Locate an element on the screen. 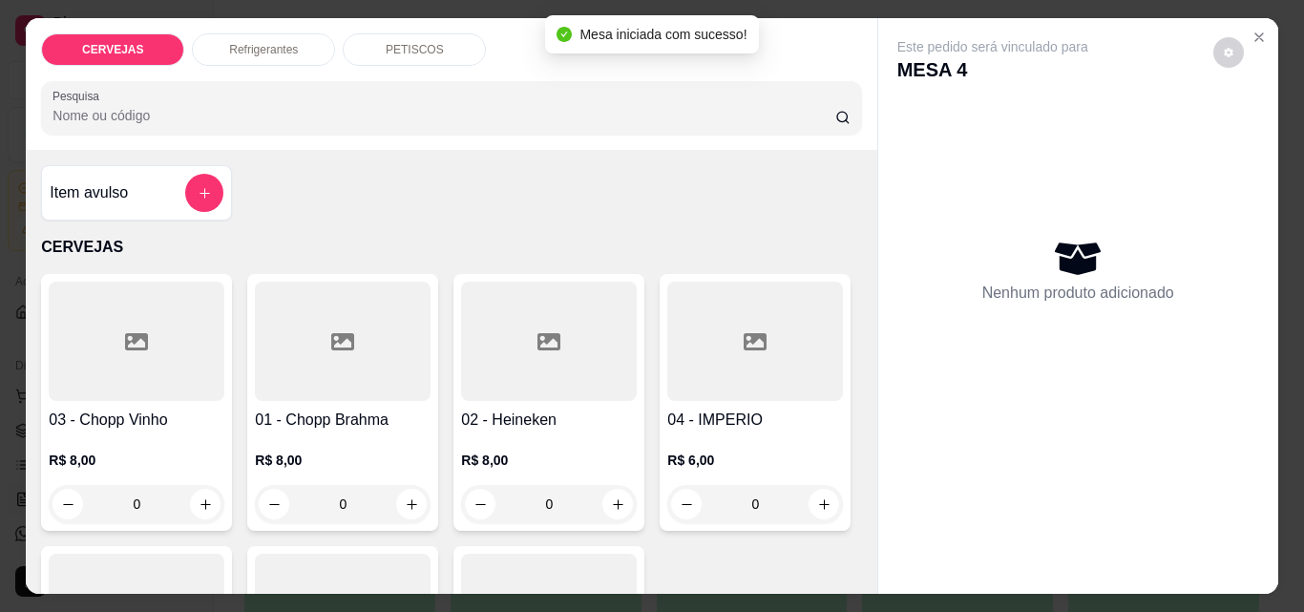 The image size is (1304, 612). p: PETISCOS is located at coordinates (414, 50).